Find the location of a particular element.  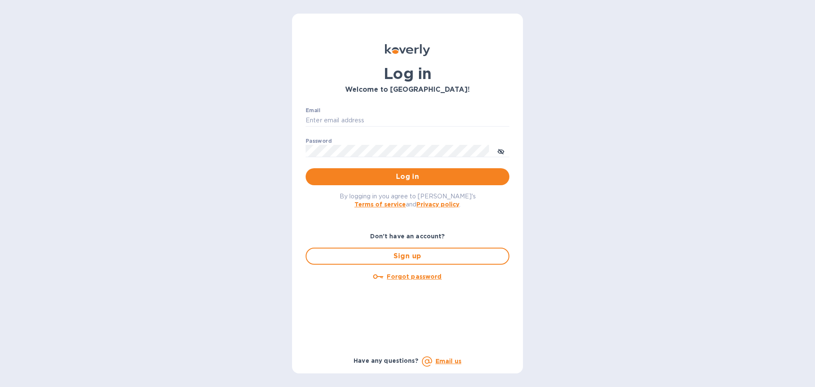

span: Sign up is located at coordinates (408, 256).